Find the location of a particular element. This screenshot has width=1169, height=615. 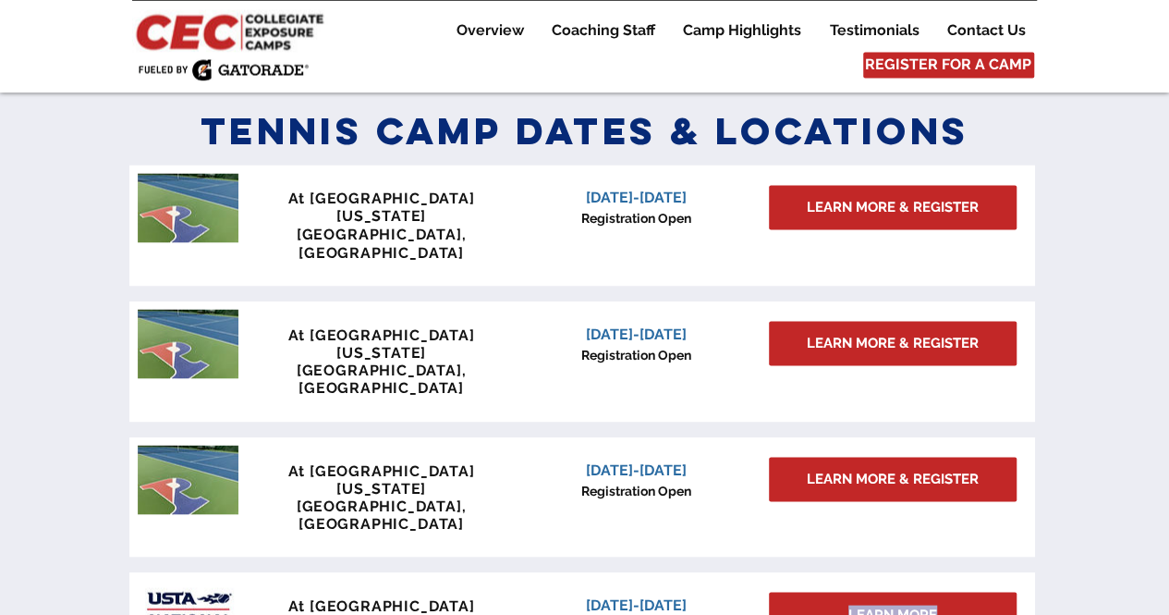

a: REGISTER FOR A CAMP is located at coordinates (948, 65).